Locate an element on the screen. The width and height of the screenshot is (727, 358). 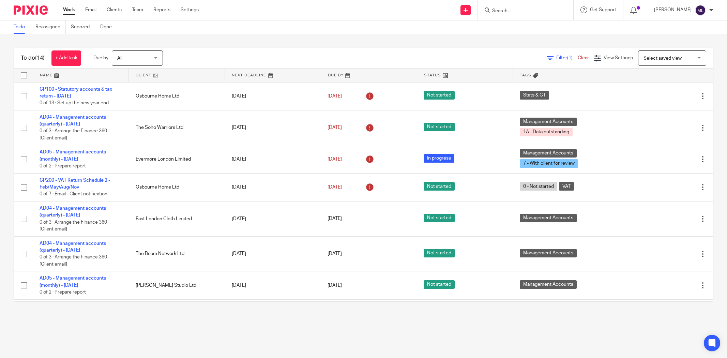
img: svg%3E is located at coordinates (701, 10).